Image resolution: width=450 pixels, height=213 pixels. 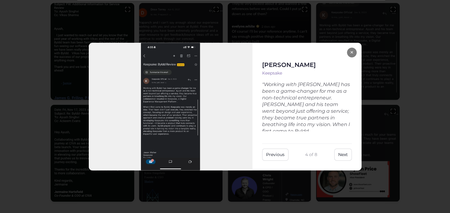 What do you see at coordinates (171, 107) in the screenshot?
I see `img: Jason Walker's review` at bounding box center [171, 107].